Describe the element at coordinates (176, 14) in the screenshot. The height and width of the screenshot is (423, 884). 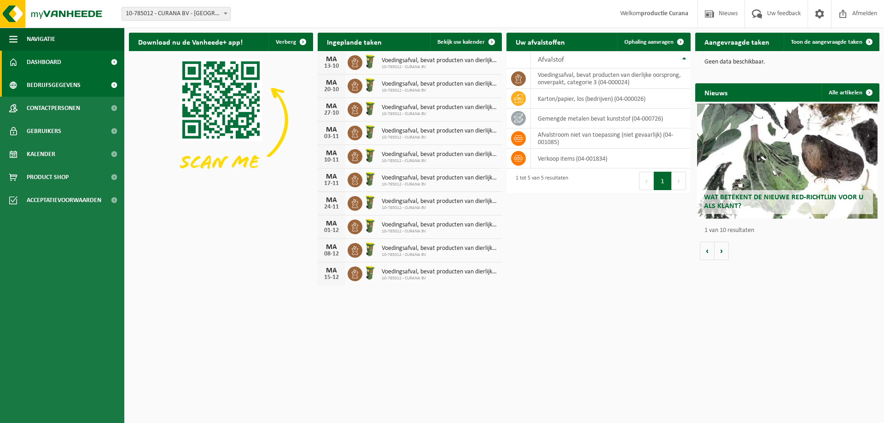
I see `span: 10-785012 - CURANA BV - ARDOOIE` at that location.